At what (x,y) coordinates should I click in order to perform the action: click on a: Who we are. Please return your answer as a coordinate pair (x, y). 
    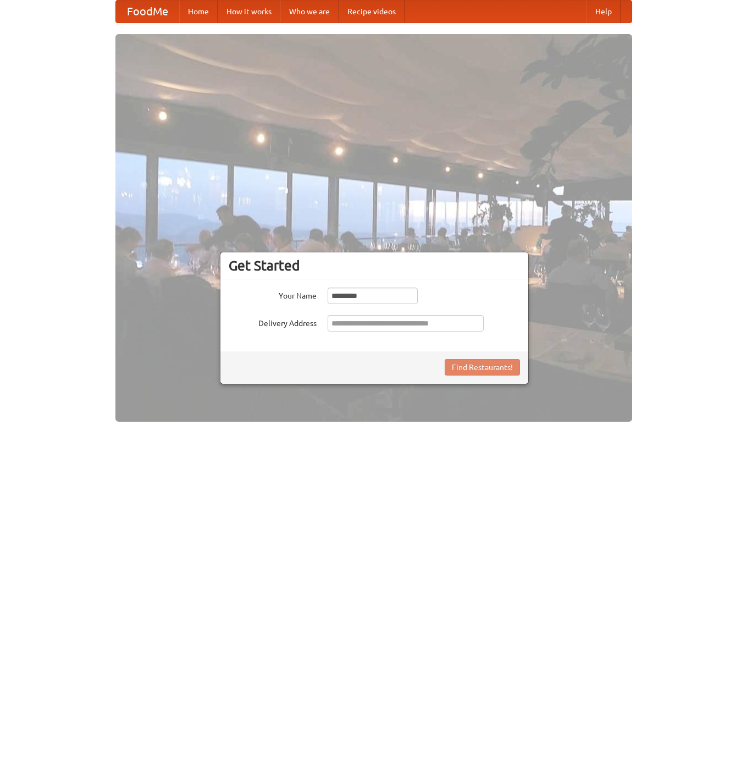
    Looking at the image, I should click on (310, 12).